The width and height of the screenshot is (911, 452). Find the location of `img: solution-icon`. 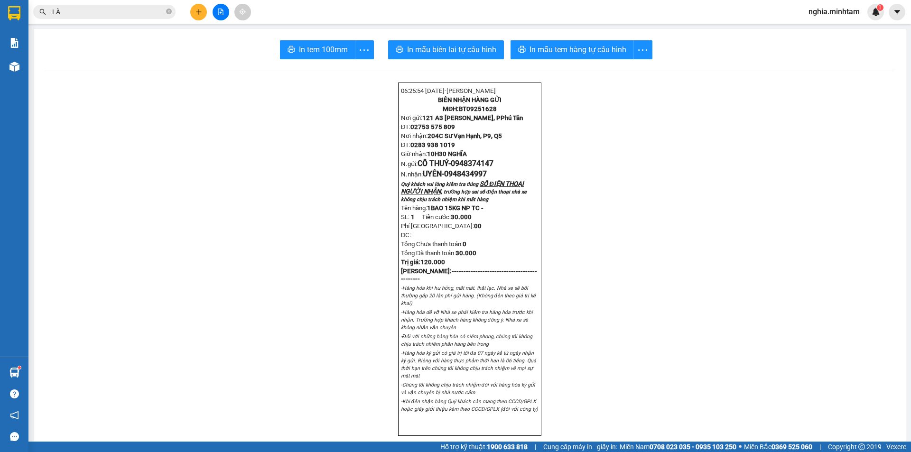

img: solution-icon is located at coordinates (14, 43).